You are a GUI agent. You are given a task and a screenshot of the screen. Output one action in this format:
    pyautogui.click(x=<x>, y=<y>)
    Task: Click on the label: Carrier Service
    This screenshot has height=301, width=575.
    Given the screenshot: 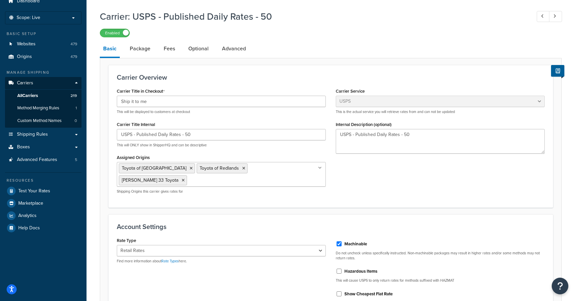 What is the action you would take?
    pyautogui.click(x=350, y=91)
    